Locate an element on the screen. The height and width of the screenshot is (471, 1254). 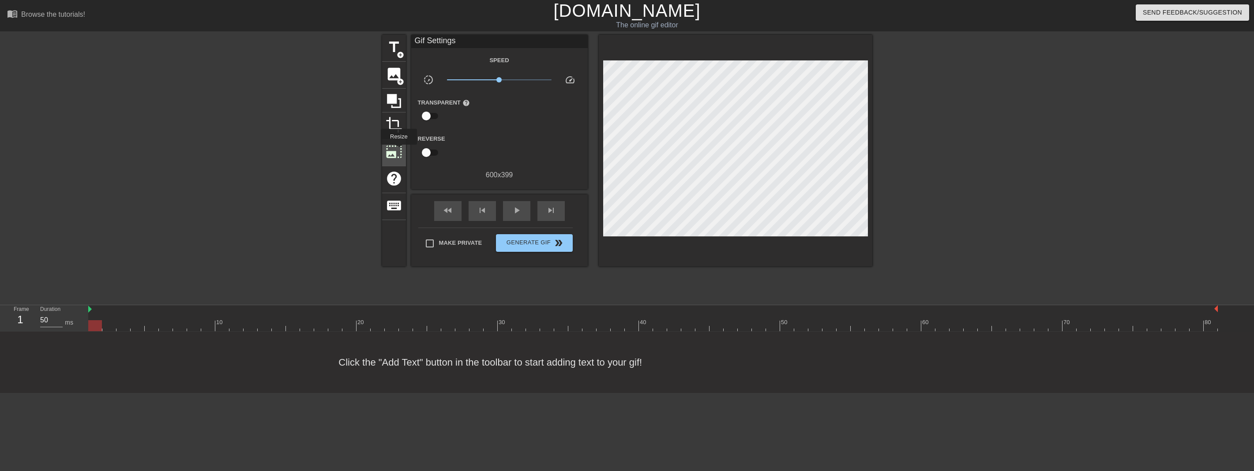
span: slow_motion_video is located at coordinates (429, 80).